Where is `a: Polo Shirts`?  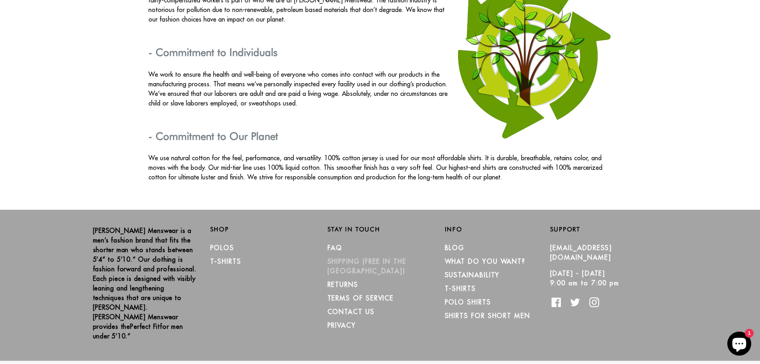
a: Polo Shirts is located at coordinates (468, 302).